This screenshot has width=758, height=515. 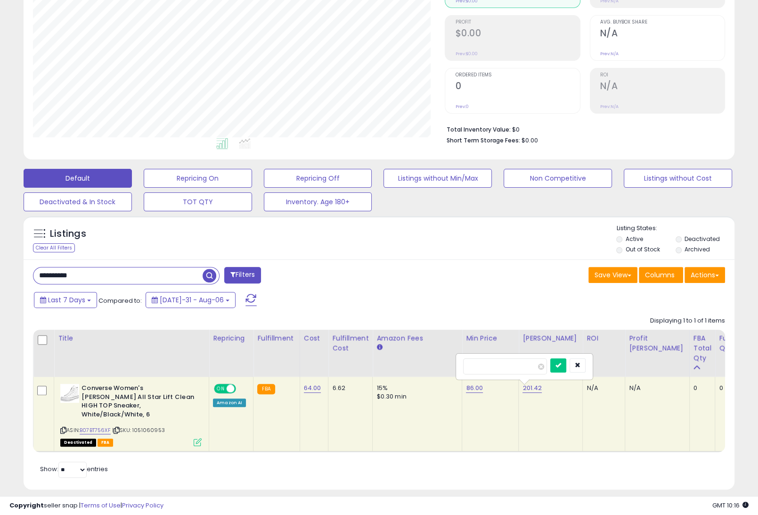 What do you see at coordinates (660, 275) in the screenshot?
I see `span: Columns` at bounding box center [660, 275].